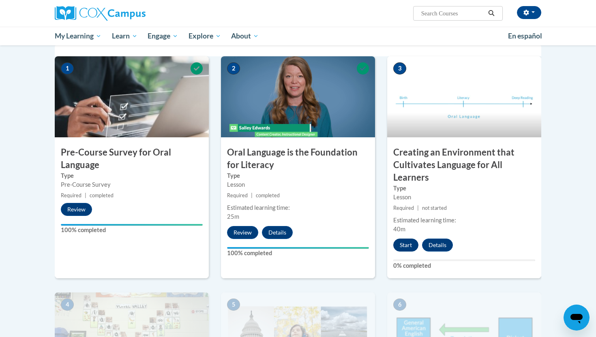 Image resolution: width=596 pixels, height=337 pixels. What do you see at coordinates (100, 13) in the screenshot?
I see `img: Cox Campus` at bounding box center [100, 13].